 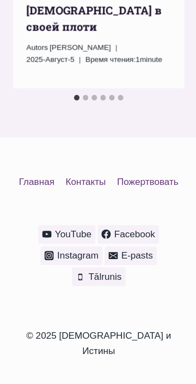 I want to click on ul: Select a slide to show, so click(x=98, y=99).